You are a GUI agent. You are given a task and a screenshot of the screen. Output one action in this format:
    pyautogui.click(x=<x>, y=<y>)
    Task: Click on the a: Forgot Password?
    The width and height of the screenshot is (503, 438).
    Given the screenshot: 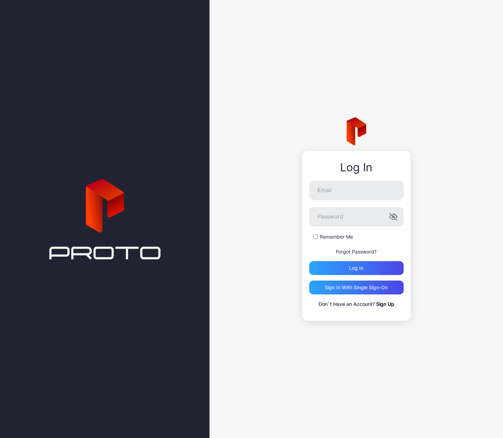 What is the action you would take?
    pyautogui.click(x=356, y=252)
    